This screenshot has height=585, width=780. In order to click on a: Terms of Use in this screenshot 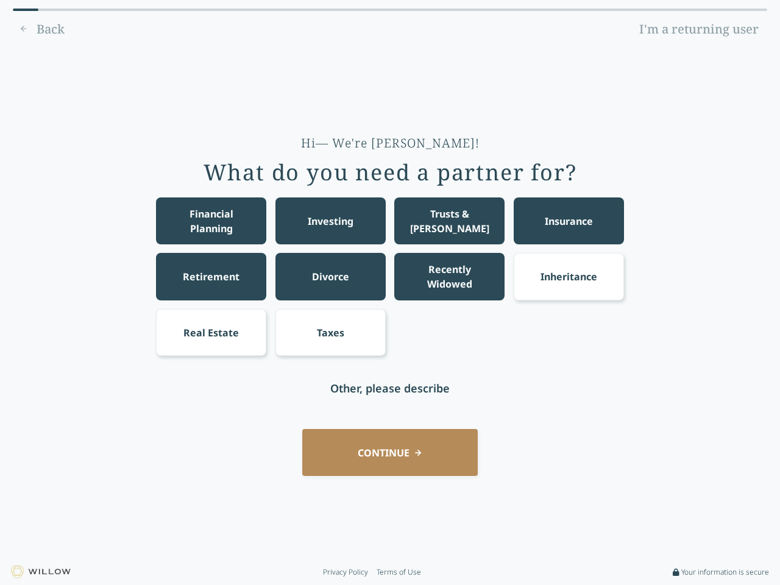, I will do `click(399, 572)`.